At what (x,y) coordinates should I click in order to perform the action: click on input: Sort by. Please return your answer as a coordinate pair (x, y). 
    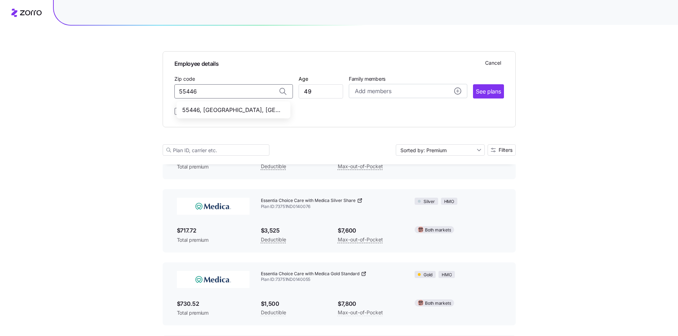
    Looking at the image, I should click on (440, 150).